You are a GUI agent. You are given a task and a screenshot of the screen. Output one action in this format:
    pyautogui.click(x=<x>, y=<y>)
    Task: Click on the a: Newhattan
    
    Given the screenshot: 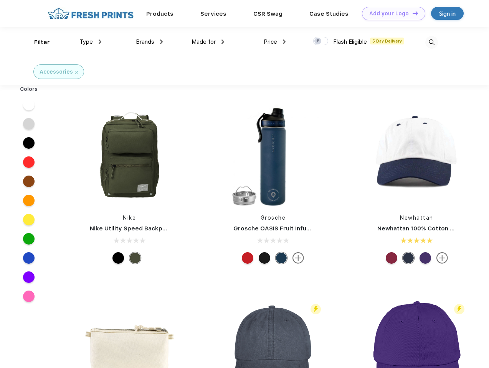 What is the action you would take?
    pyautogui.click(x=416, y=218)
    